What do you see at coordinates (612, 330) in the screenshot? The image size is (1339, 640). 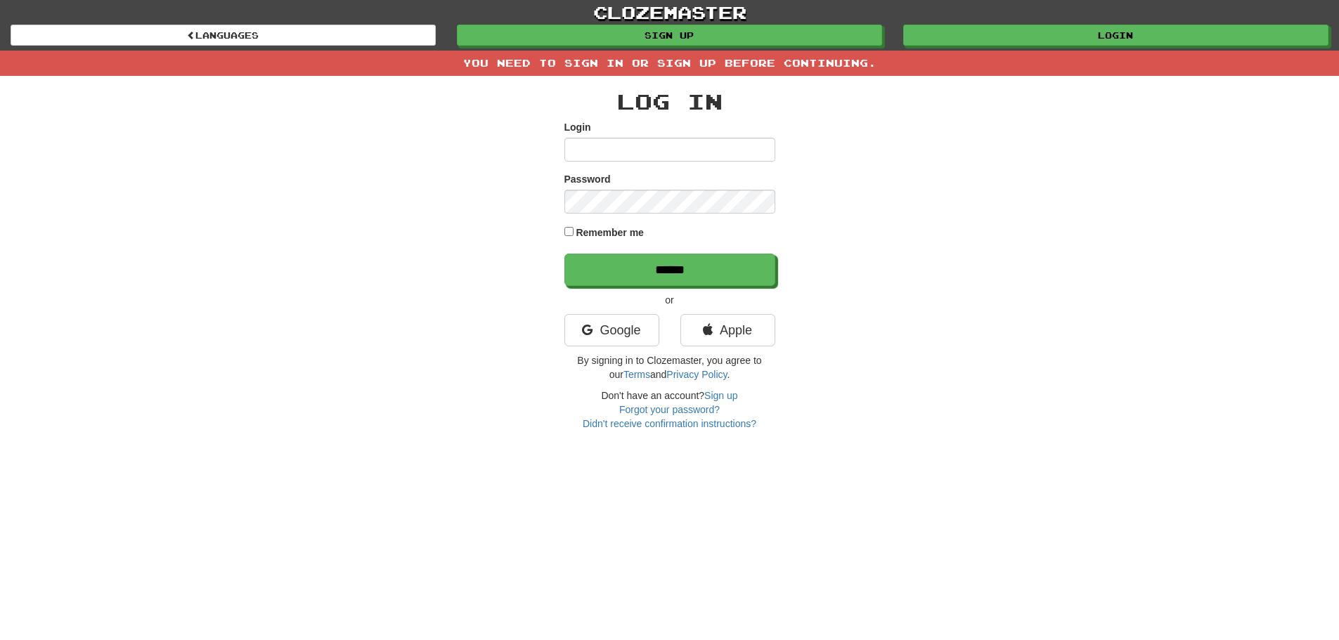 I see `a: Google` at bounding box center [612, 330].